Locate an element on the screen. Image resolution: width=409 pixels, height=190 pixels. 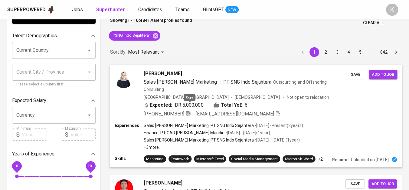
div: IDR 5.000.000 is located at coordinates (174, 105).